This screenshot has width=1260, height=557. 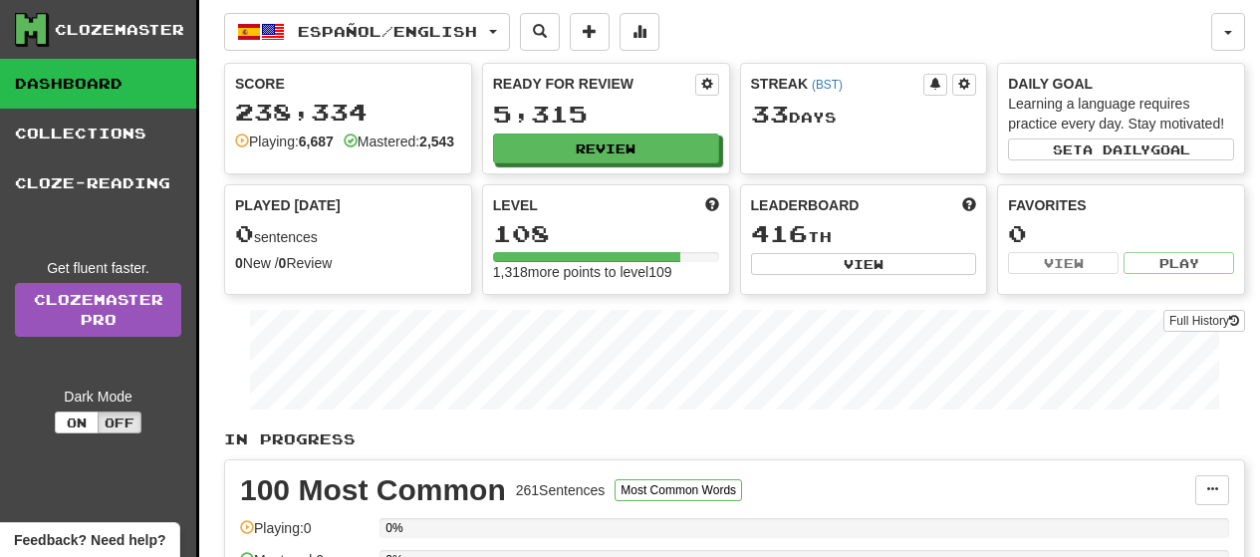 What do you see at coordinates (1120, 149) in the screenshot?
I see `button: Seta dailygoal` at bounding box center [1120, 149].